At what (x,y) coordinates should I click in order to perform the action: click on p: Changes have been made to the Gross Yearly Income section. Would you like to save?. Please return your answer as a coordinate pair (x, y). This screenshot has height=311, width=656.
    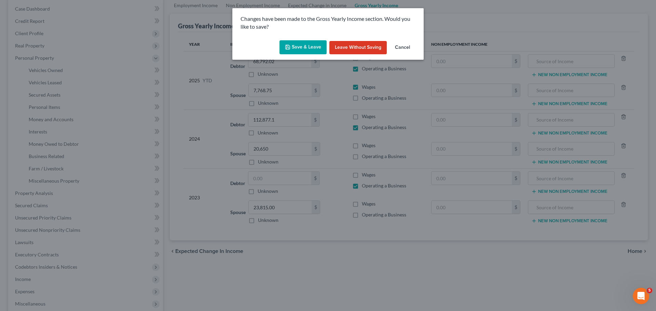
    Looking at the image, I should click on (328, 23).